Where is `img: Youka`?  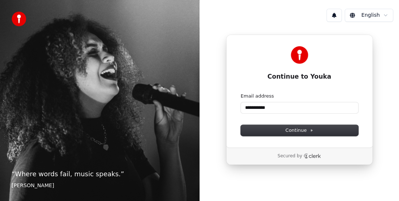 img: Youka is located at coordinates (300, 55).